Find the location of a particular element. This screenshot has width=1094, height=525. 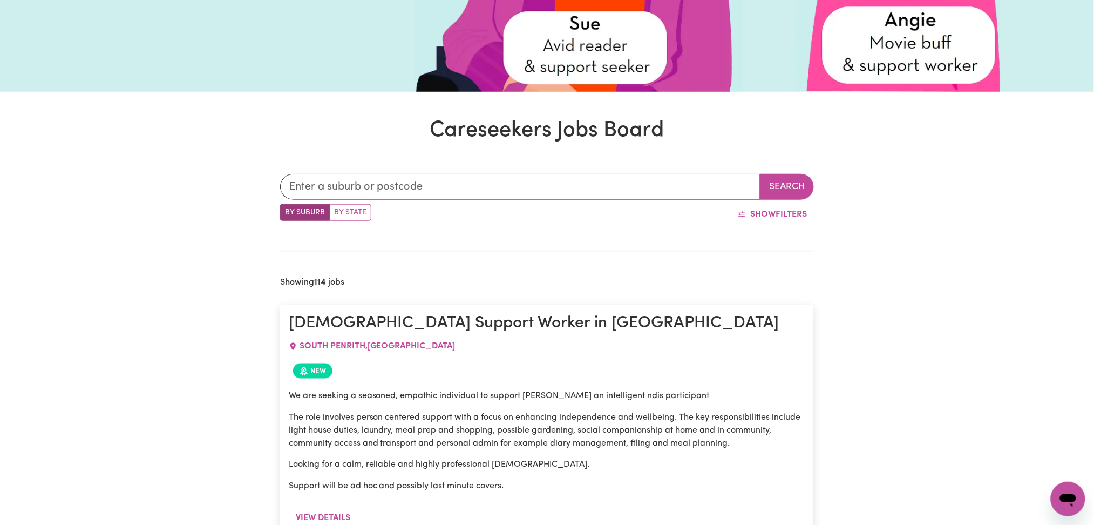

button: ShowFilters is located at coordinates (772, 214).